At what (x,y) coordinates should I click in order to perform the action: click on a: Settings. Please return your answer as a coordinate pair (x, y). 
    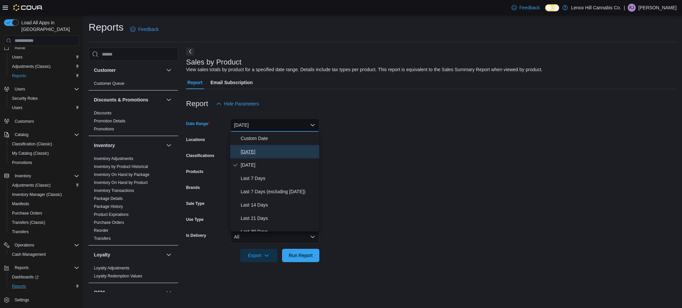
    Looking at the image, I should click on (22, 300).